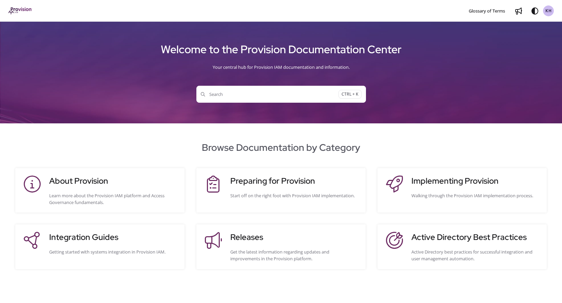  I want to click on a: Project logo, so click(20, 11).